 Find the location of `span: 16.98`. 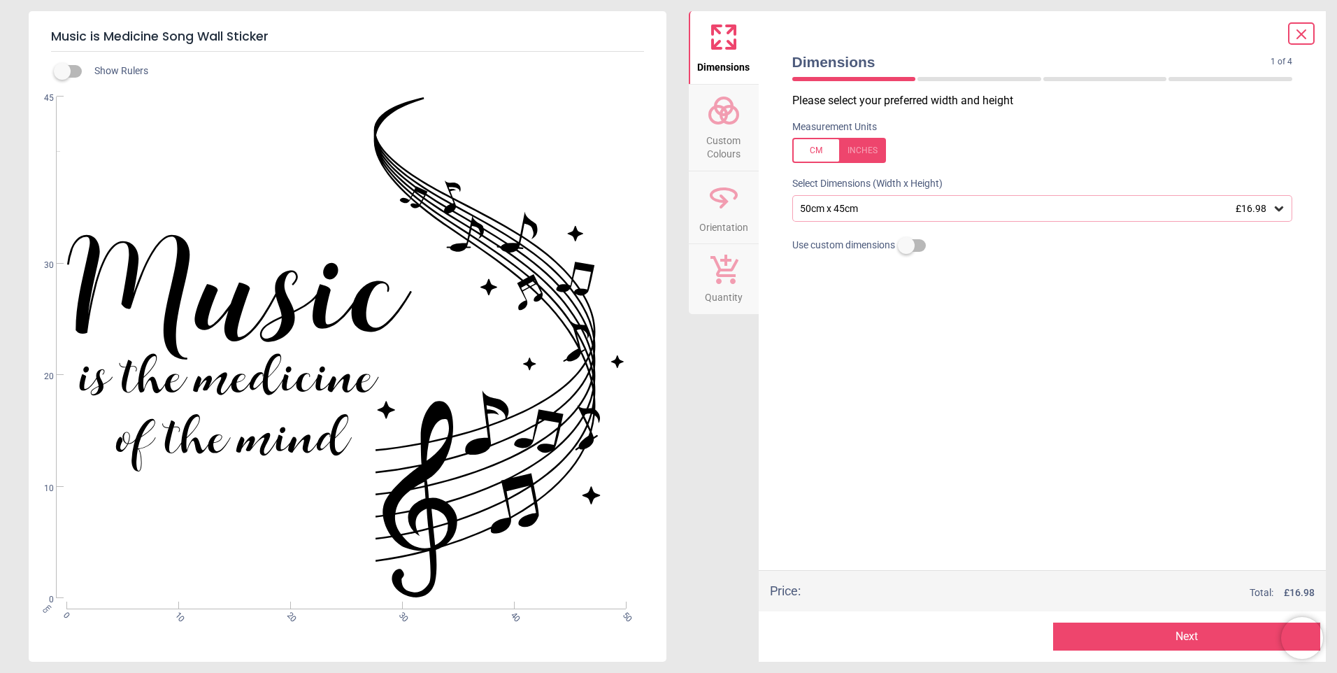

span: 16.98 is located at coordinates (1302, 592).